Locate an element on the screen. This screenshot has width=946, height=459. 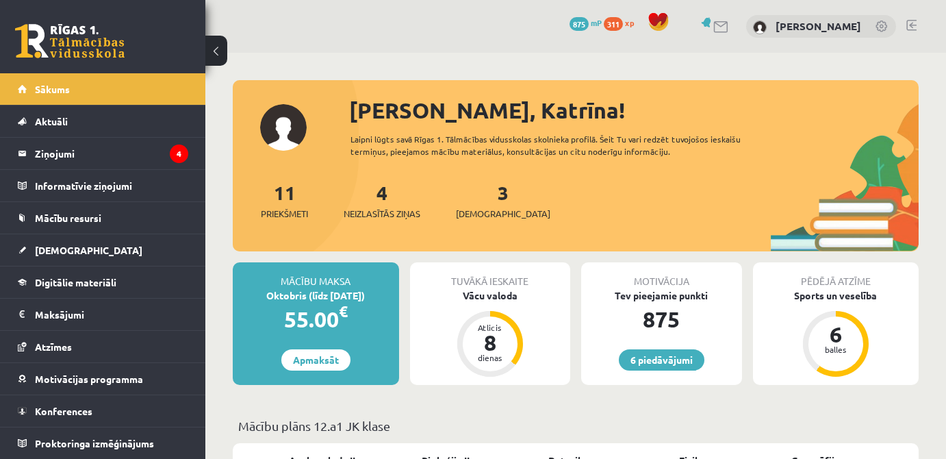
div: balles is located at coordinates (836, 349).